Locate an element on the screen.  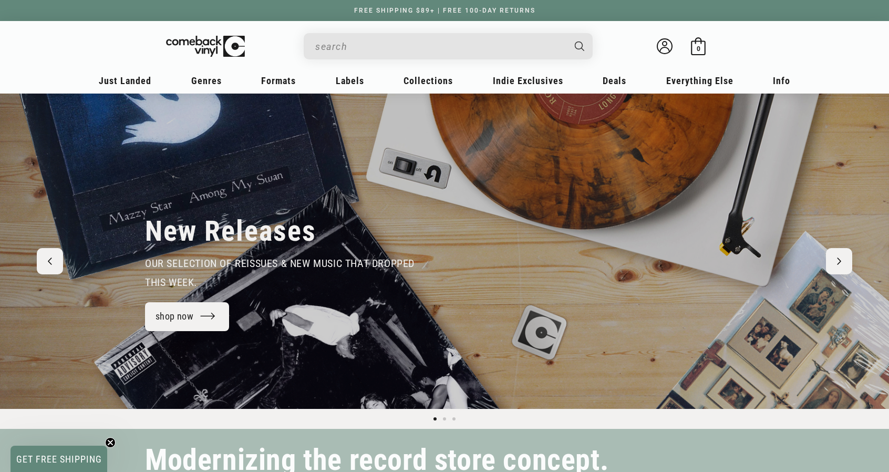
button: Close teaser is located at coordinates (110, 443).